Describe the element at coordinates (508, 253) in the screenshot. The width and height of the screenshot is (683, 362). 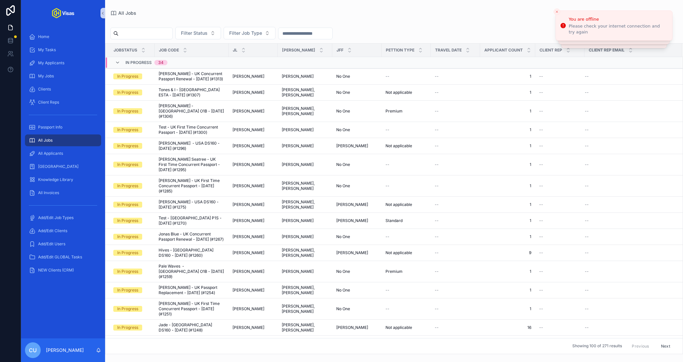
I see `a: 9` at that location.